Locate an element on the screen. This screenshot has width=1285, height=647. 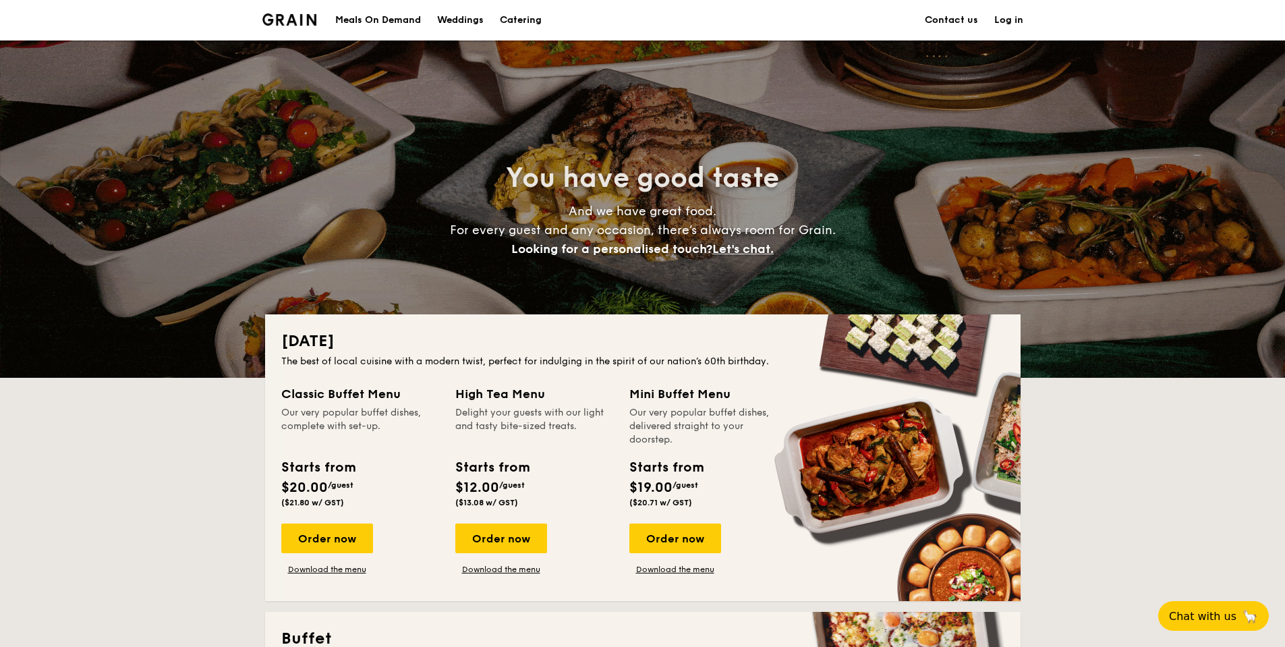
span: And we have great food. For every guest and any occasion, there’s always room for Grain. is located at coordinates (643, 230).